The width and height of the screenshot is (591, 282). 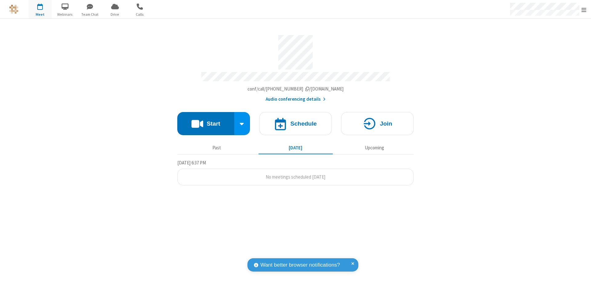 What do you see at coordinates (65, 14) in the screenshot?
I see `span: Webinars` at bounding box center [65, 14].